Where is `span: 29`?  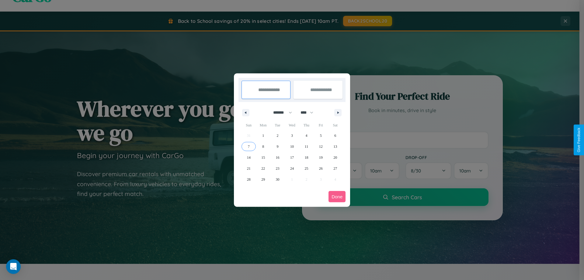 span: 29 is located at coordinates (263, 179).